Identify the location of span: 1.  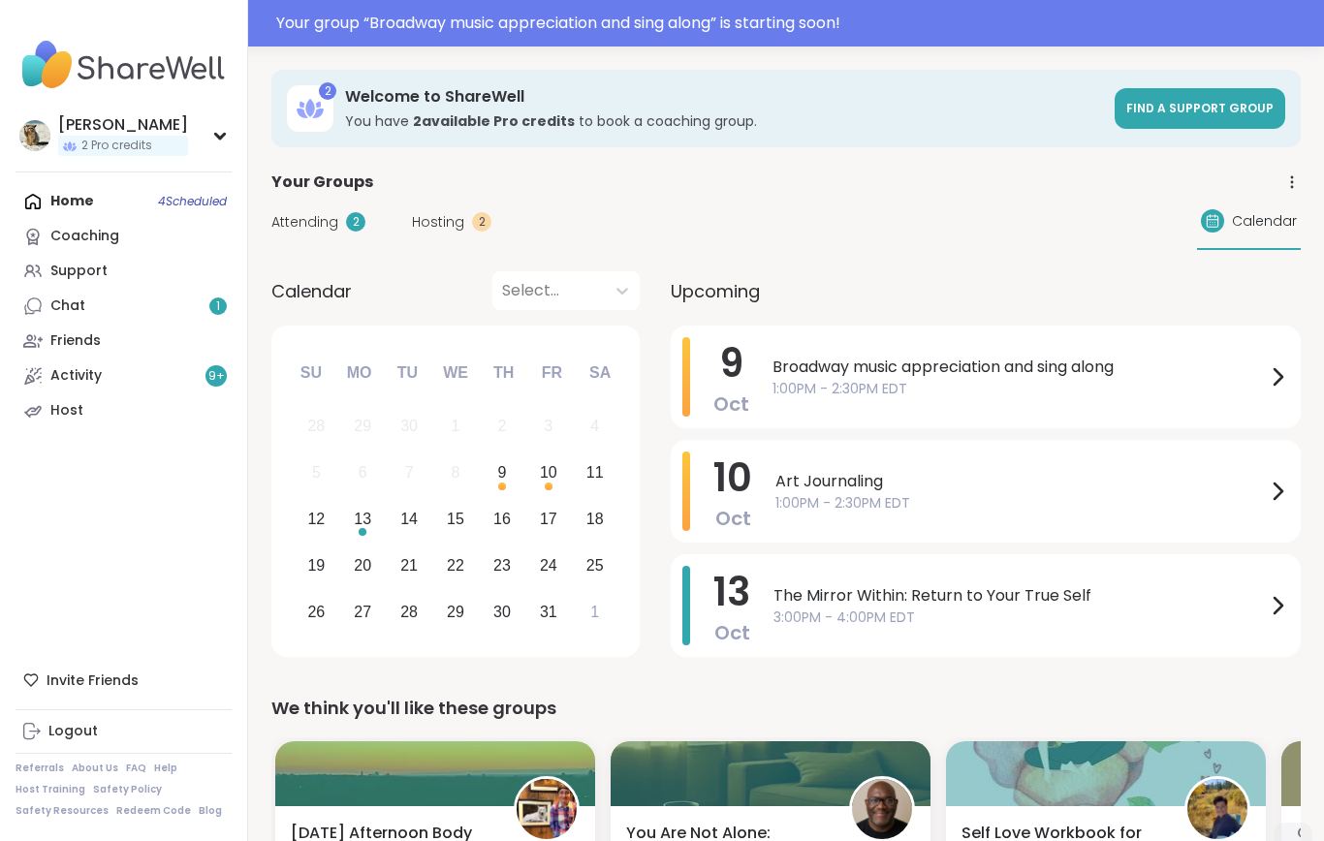
(218, 306).